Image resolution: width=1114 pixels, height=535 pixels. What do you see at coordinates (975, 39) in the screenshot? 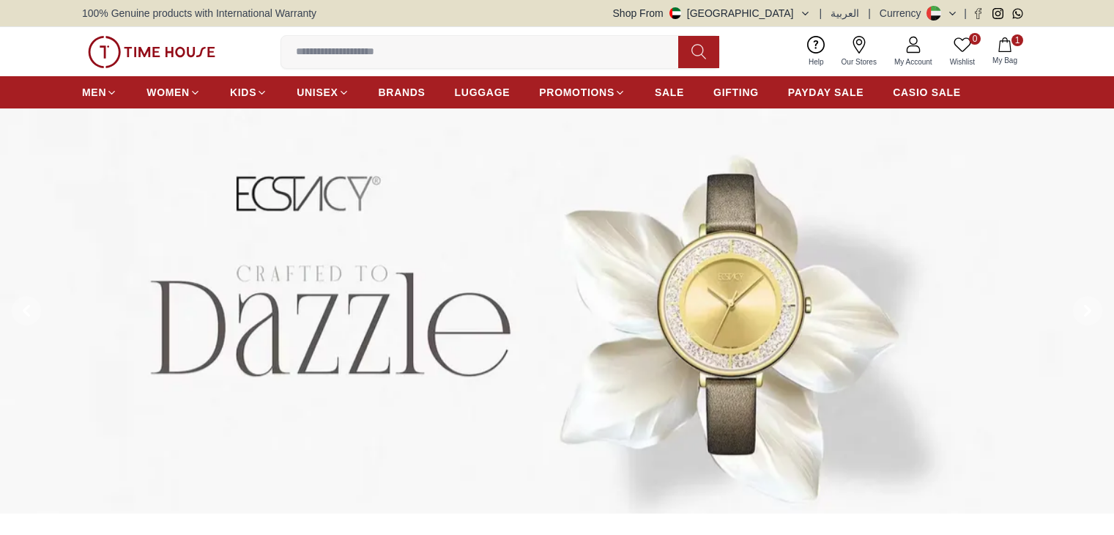
I see `span: 0` at bounding box center [975, 39].